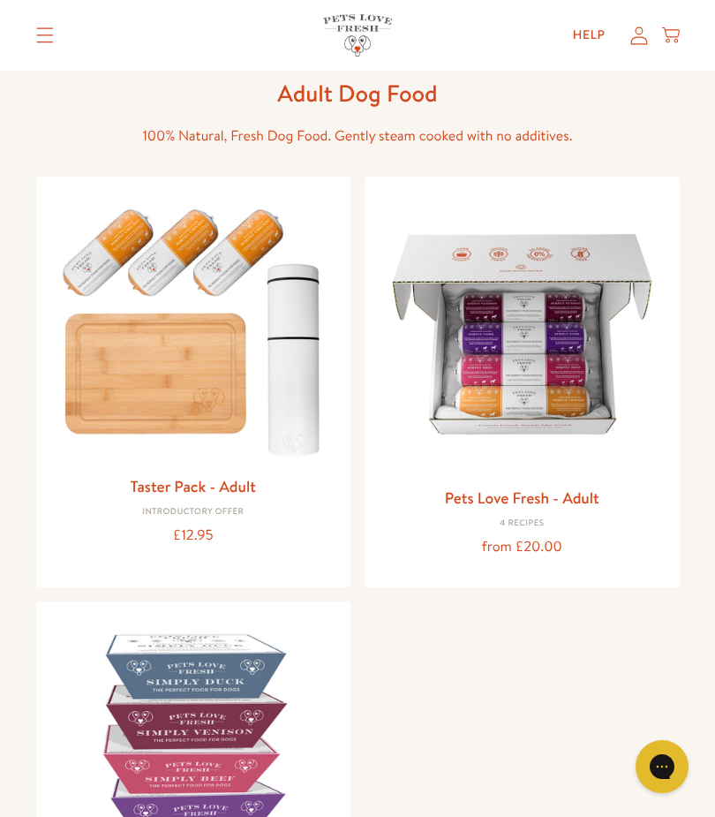  Describe the element at coordinates (358, 94) in the screenshot. I see `h1: Adult Dog Food` at that location.